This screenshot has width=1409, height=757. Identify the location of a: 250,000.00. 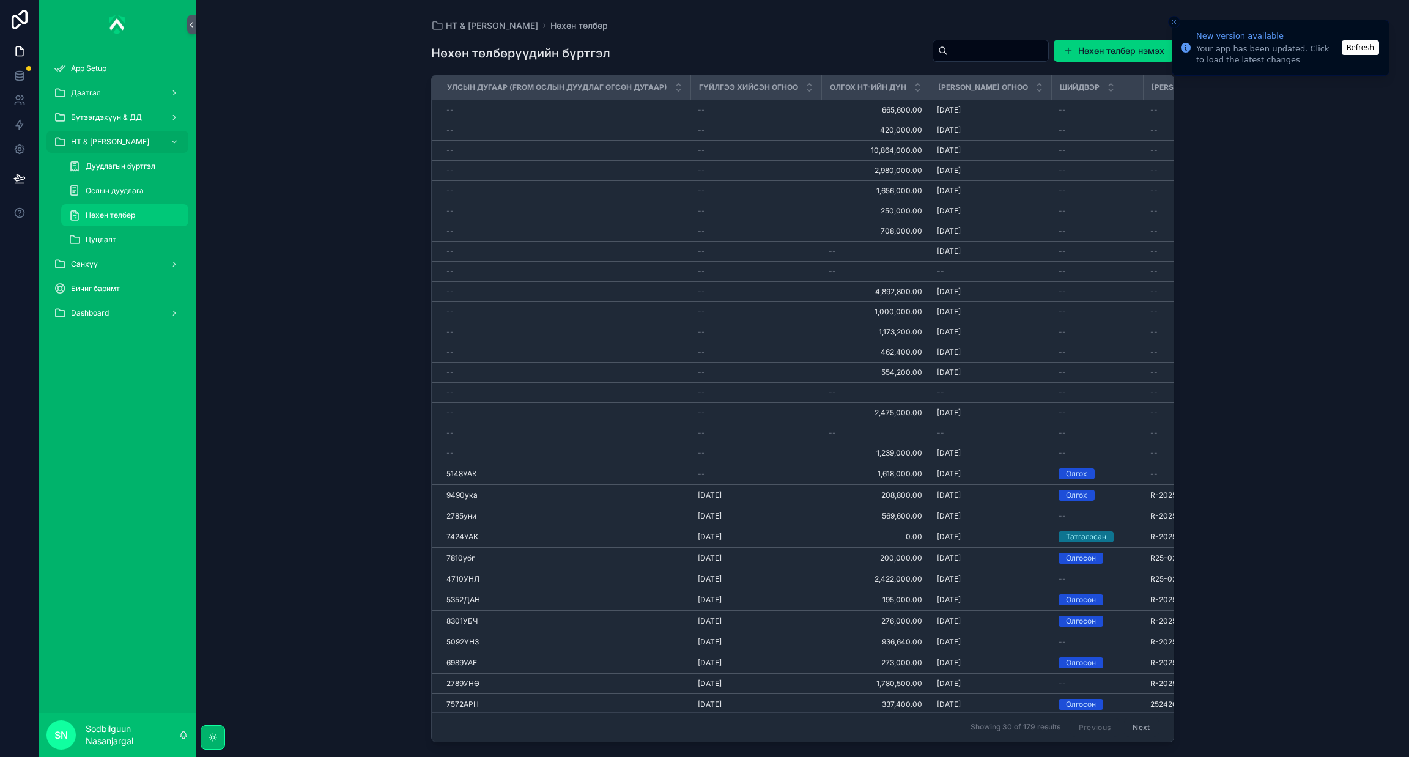
(875, 211).